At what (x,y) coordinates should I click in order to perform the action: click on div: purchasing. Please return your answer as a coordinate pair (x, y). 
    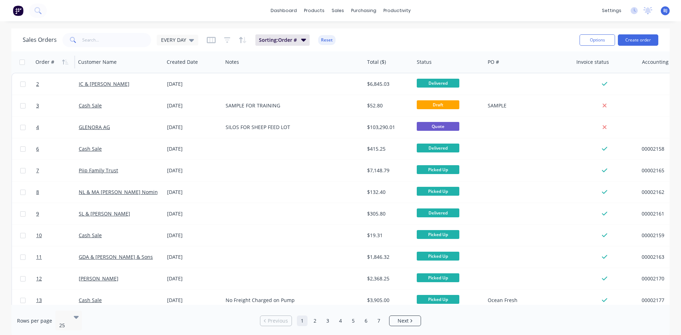
    Looking at the image, I should click on (364, 11).